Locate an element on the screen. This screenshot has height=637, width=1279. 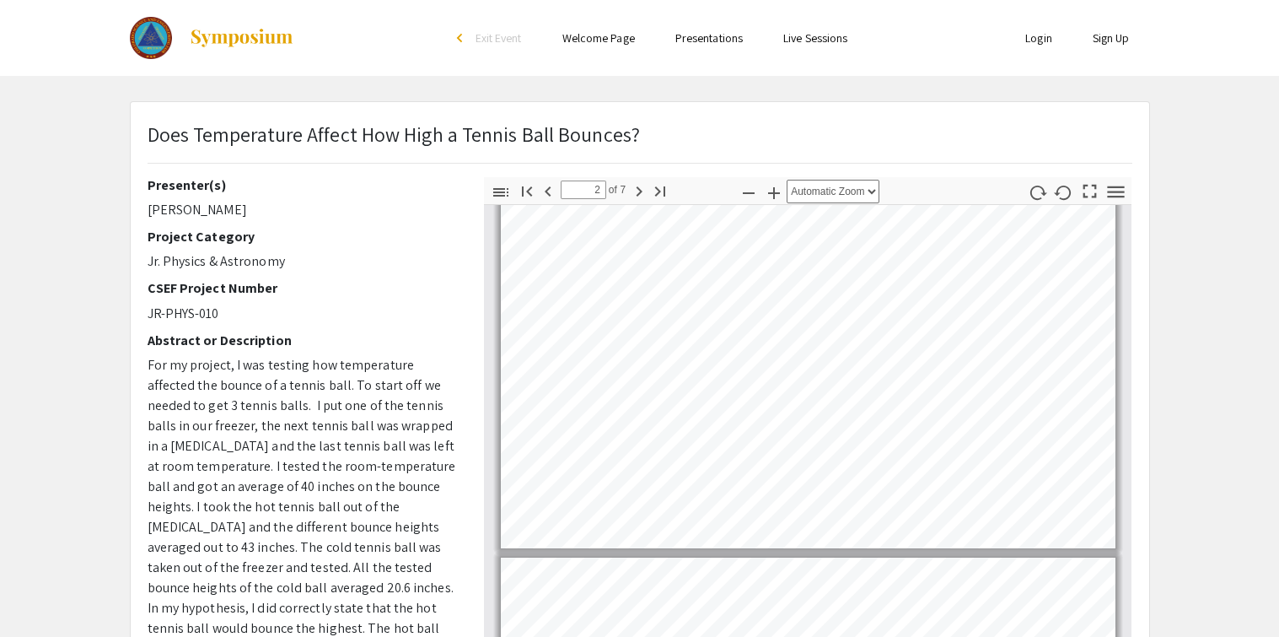
img: The 2023 Colorado Science & Engineering Fair is located at coordinates (151, 38).